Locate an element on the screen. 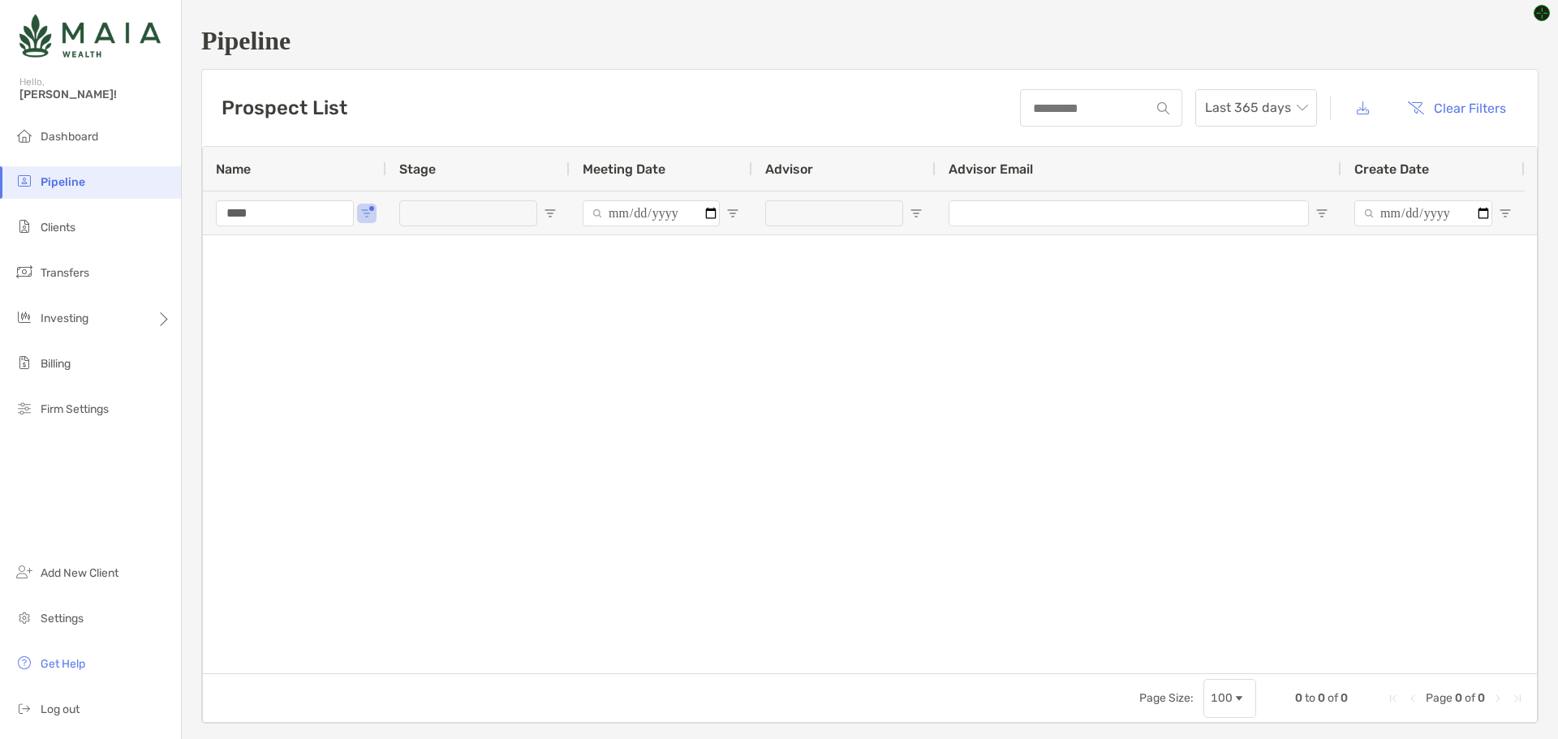 The image size is (1558, 739). span: Name is located at coordinates (233, 169).